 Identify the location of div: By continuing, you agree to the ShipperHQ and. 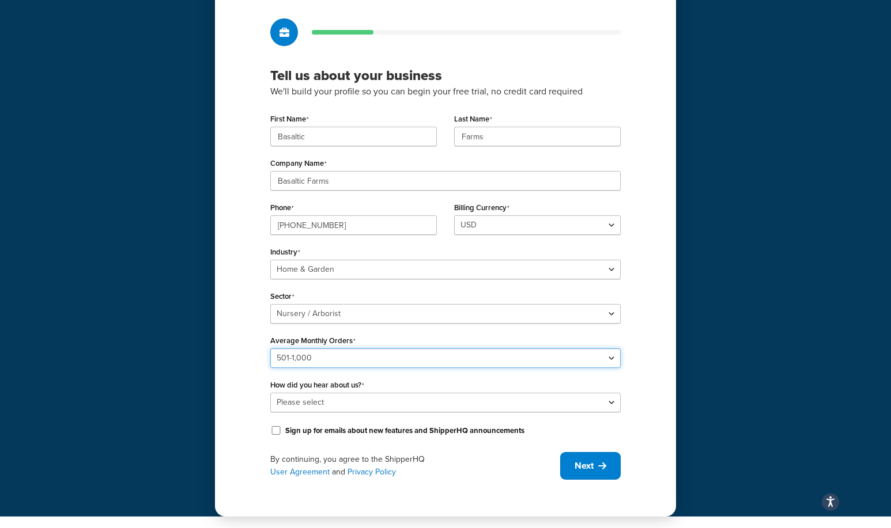
(415, 466).